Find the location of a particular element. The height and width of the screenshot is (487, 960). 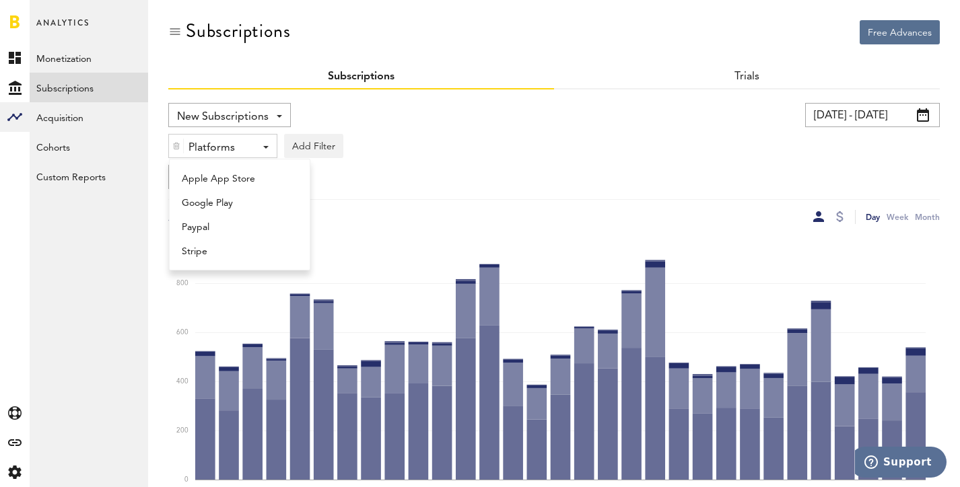

text: 800 is located at coordinates (182, 283).